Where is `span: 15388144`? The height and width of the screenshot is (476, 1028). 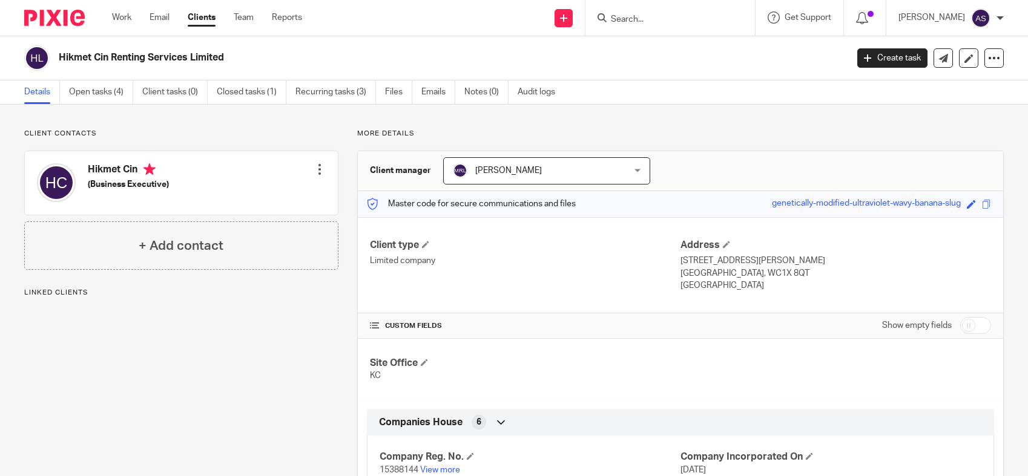
span: 15388144 is located at coordinates (399, 470).